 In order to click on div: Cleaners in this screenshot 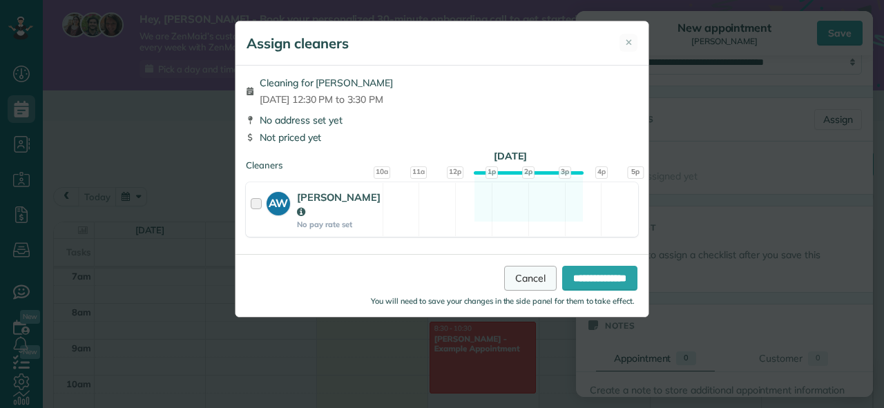, I will do `click(442, 161)`.